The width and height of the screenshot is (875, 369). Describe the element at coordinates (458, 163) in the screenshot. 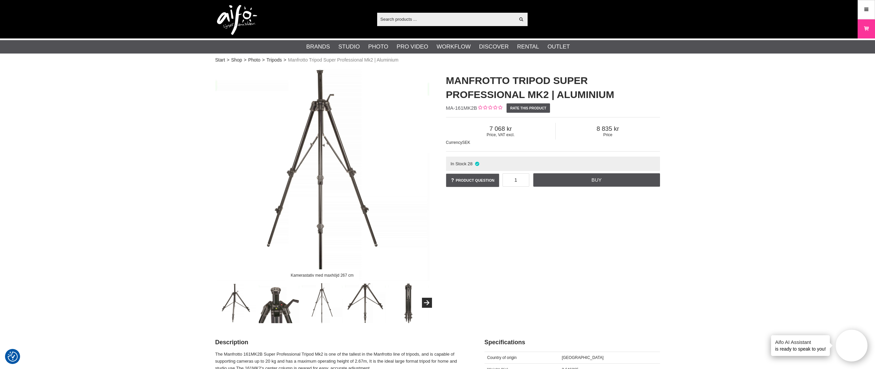

I see `span: In Stock` at that location.